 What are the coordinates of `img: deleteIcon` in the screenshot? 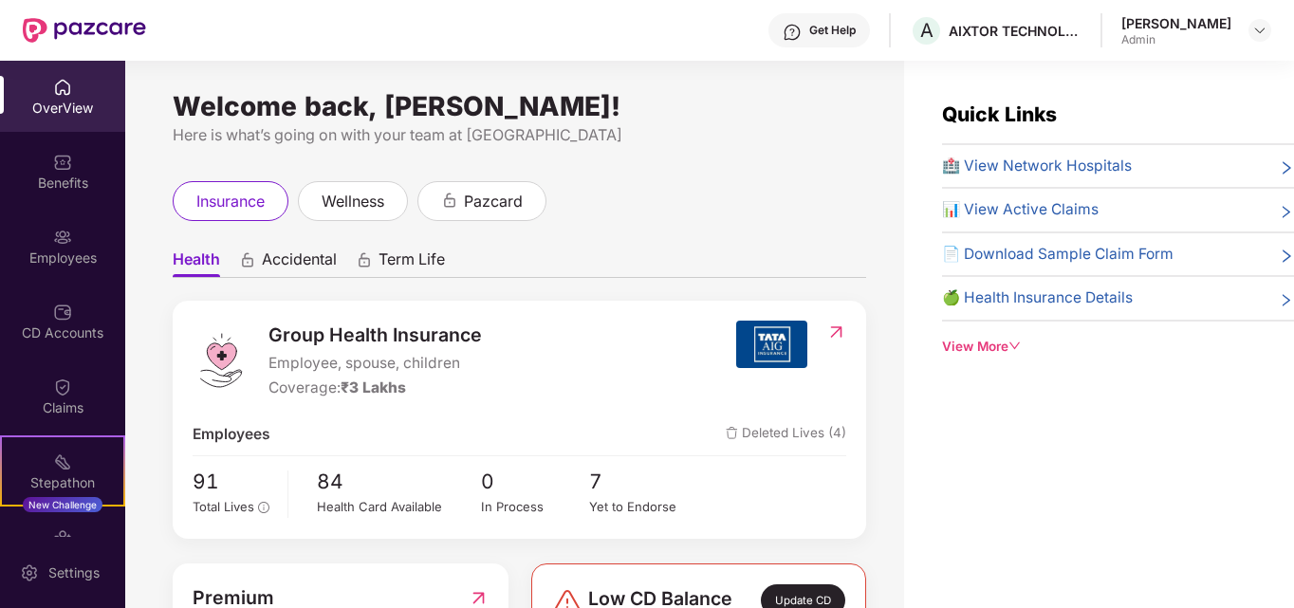 It's located at (731, 432).